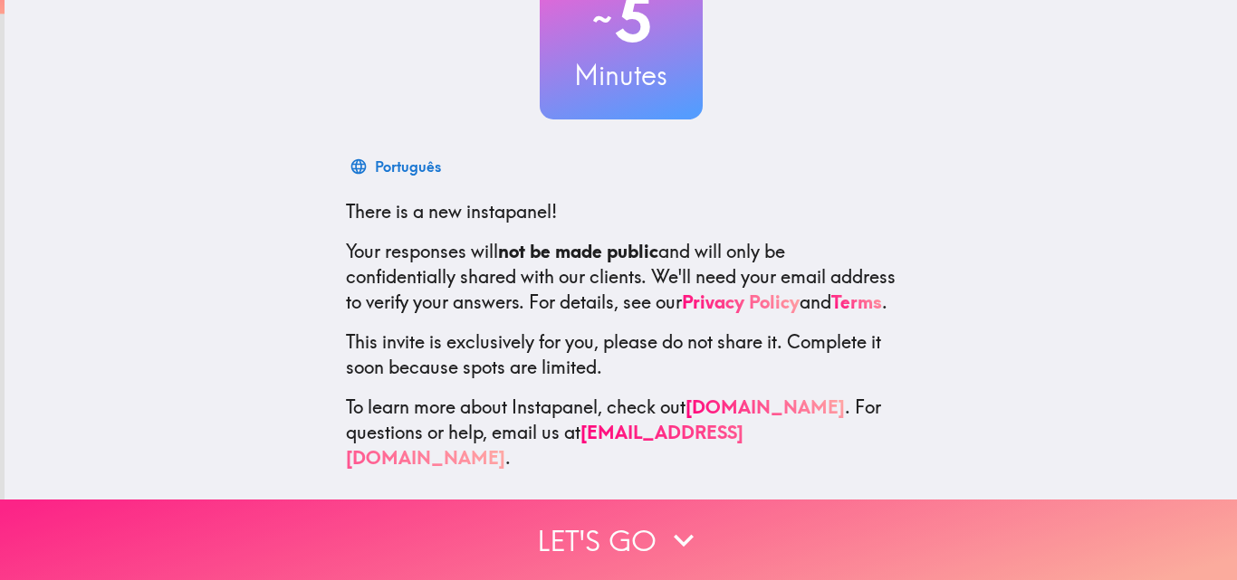  What do you see at coordinates (578, 251) in the screenshot?
I see `b: not be made public` at bounding box center [578, 251].